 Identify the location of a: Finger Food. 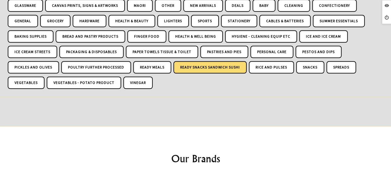
(147, 36).